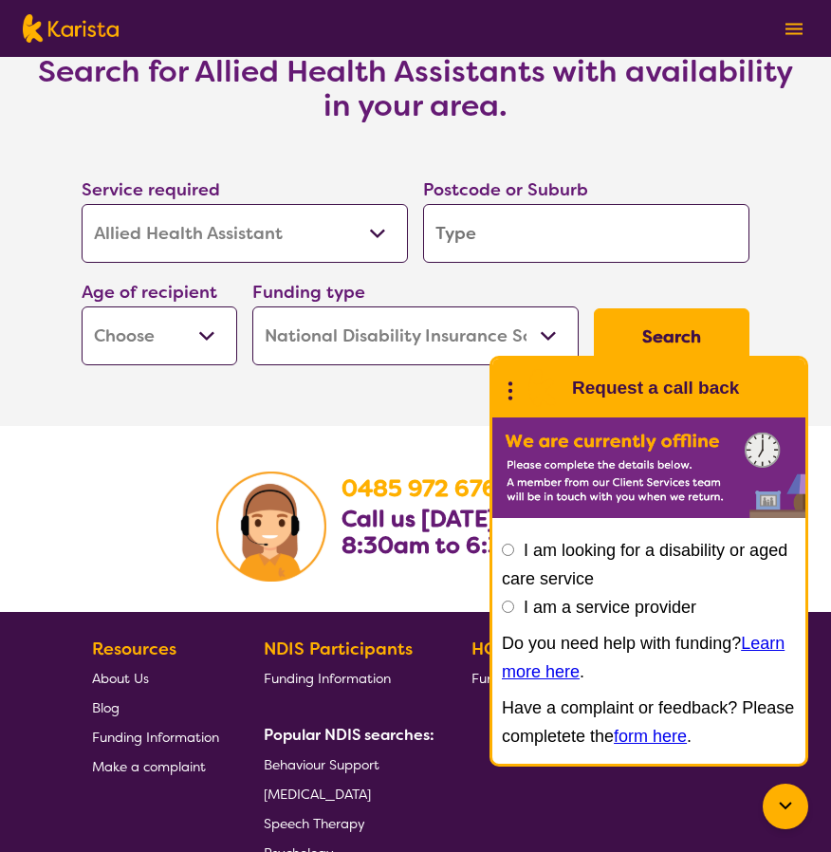  I want to click on h1: Request a call back, so click(656, 388).